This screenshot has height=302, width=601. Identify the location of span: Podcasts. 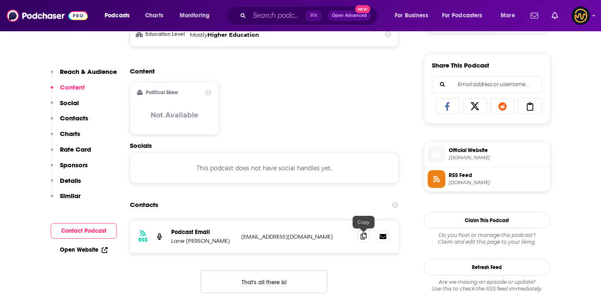
(117, 16).